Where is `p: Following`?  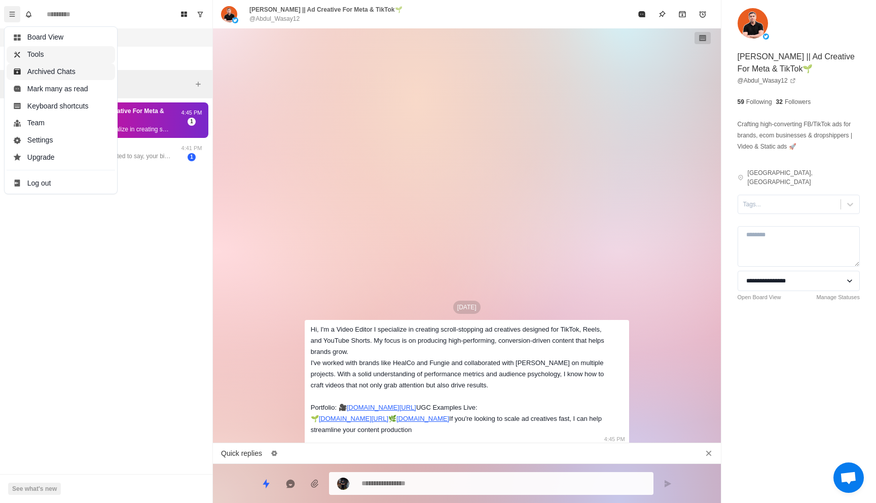
p: Following is located at coordinates (759, 102).